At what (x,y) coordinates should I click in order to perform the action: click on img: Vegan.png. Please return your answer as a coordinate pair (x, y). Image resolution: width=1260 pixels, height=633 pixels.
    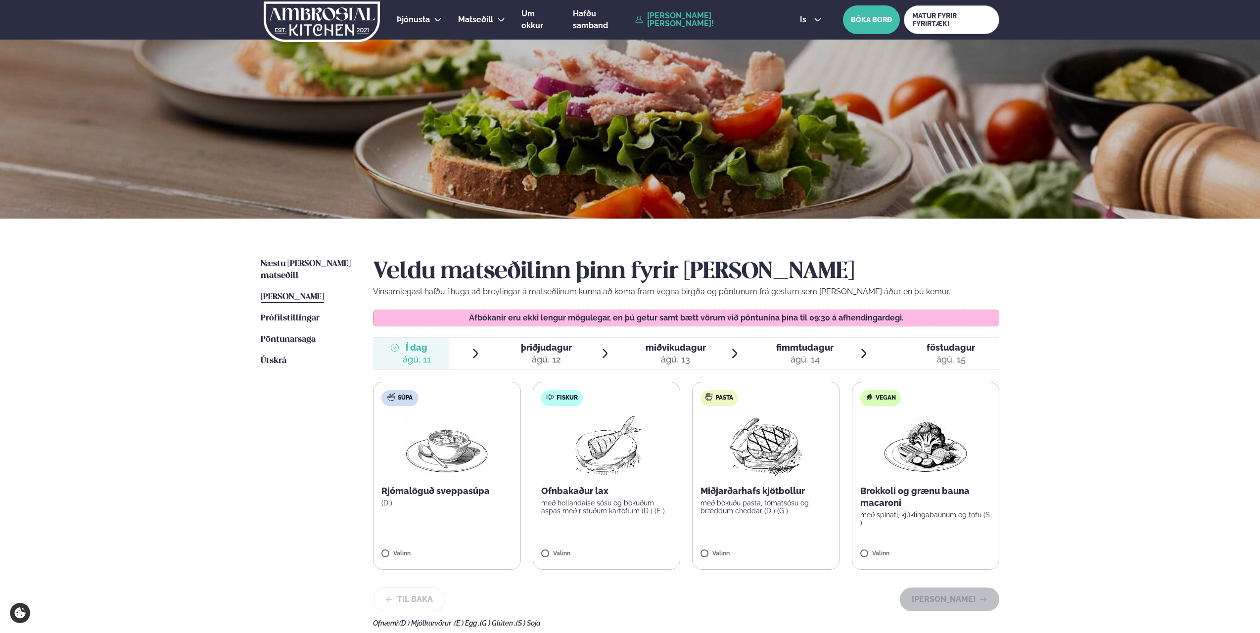
    Looking at the image, I should click on (925, 446).